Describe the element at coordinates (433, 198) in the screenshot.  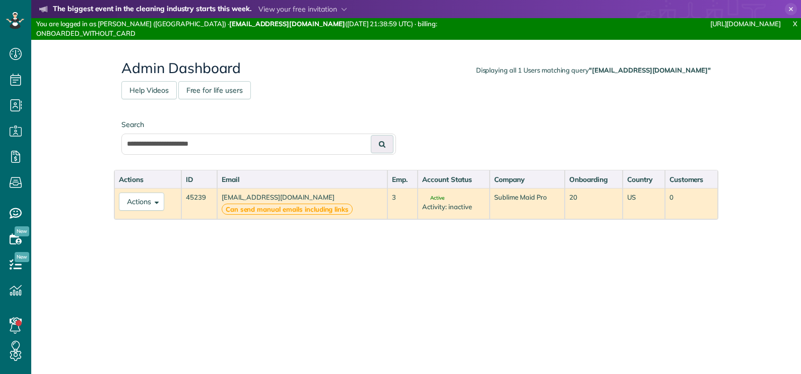
I see `span: Active` at that location.